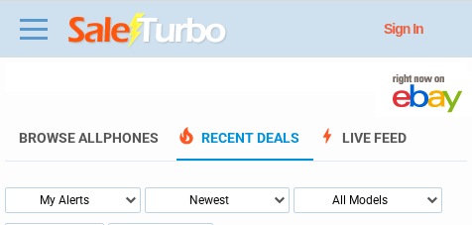 This screenshot has height=225, width=472. What do you see at coordinates (131, 138) in the screenshot?
I see `span: Phones` at bounding box center [131, 138].